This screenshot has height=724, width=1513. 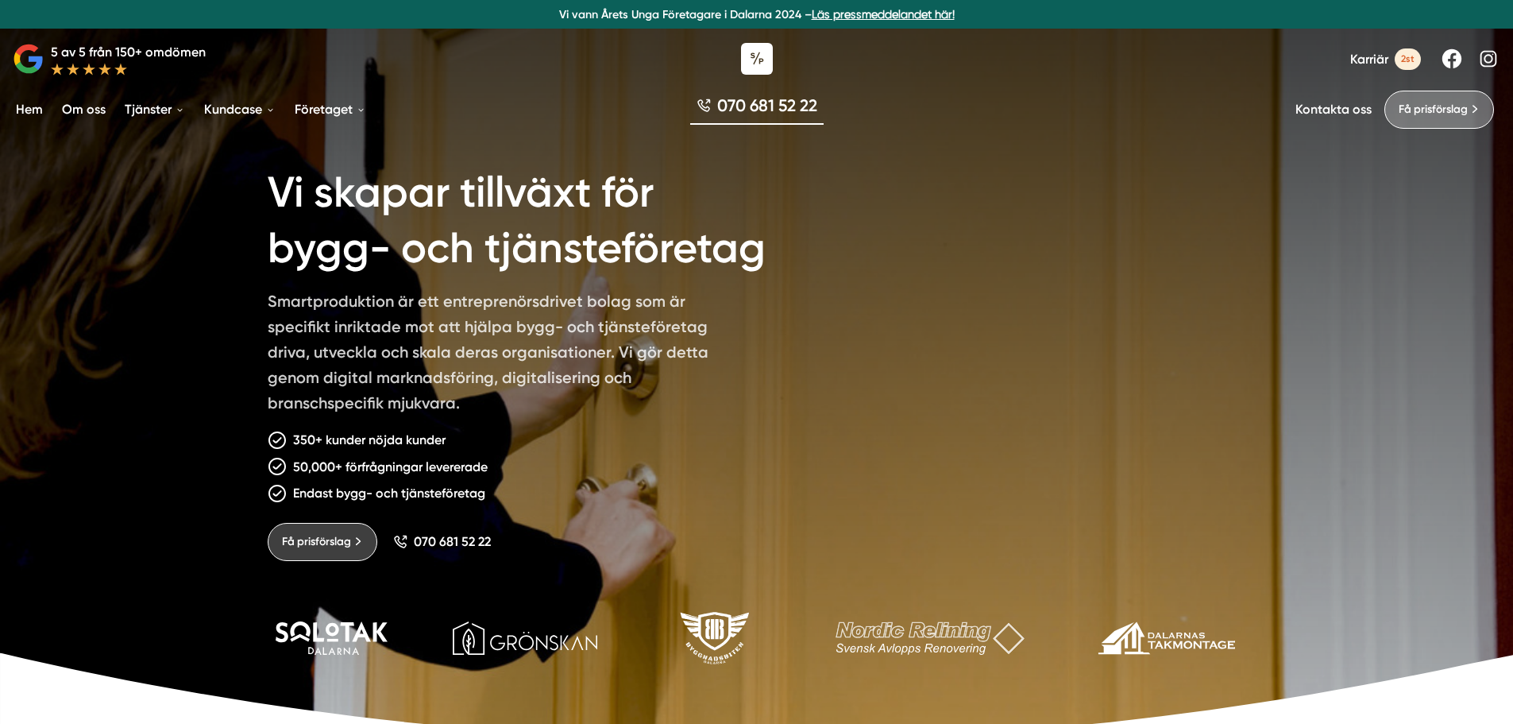 I want to click on p: Endast bygg- och tjänsteföretag, so click(x=389, y=492).